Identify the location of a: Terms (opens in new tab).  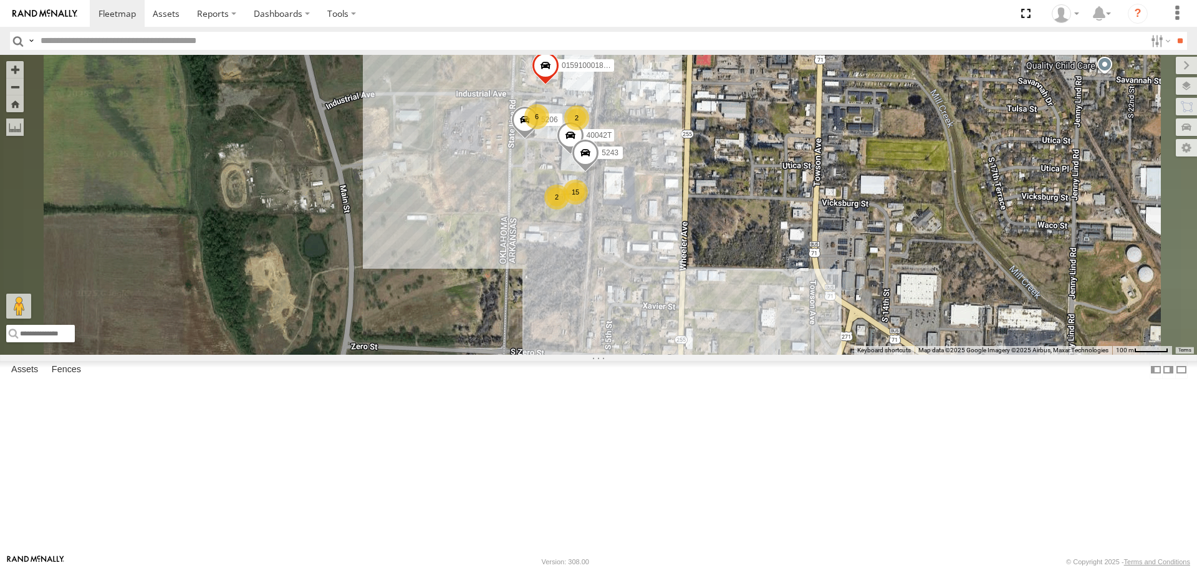
(1185, 350).